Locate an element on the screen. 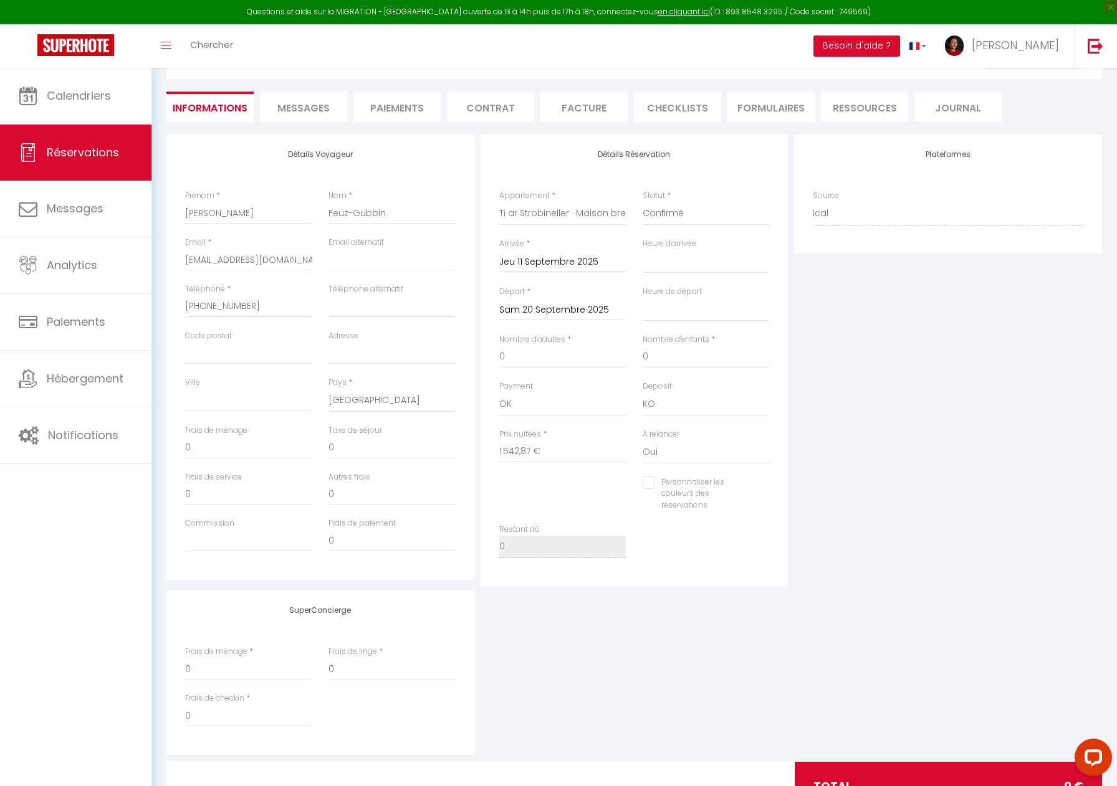  h4: Détails Réservation is located at coordinates (634, 155).